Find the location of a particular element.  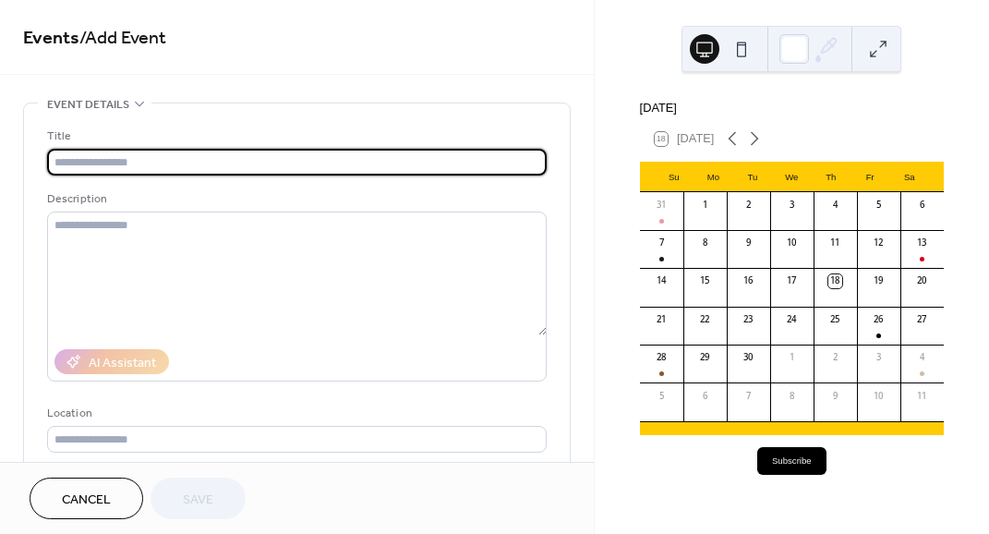

span: Cancel is located at coordinates (86, 500).